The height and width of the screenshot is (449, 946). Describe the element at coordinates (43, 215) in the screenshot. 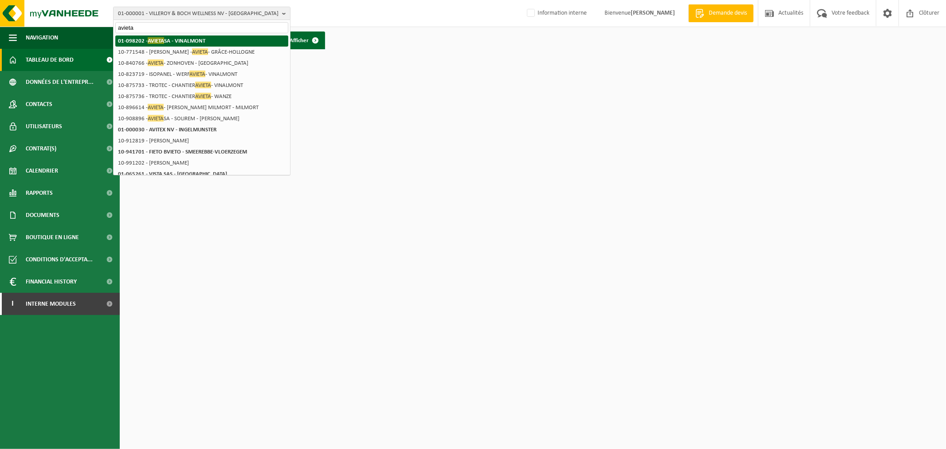

I see `span: Documents` at that location.